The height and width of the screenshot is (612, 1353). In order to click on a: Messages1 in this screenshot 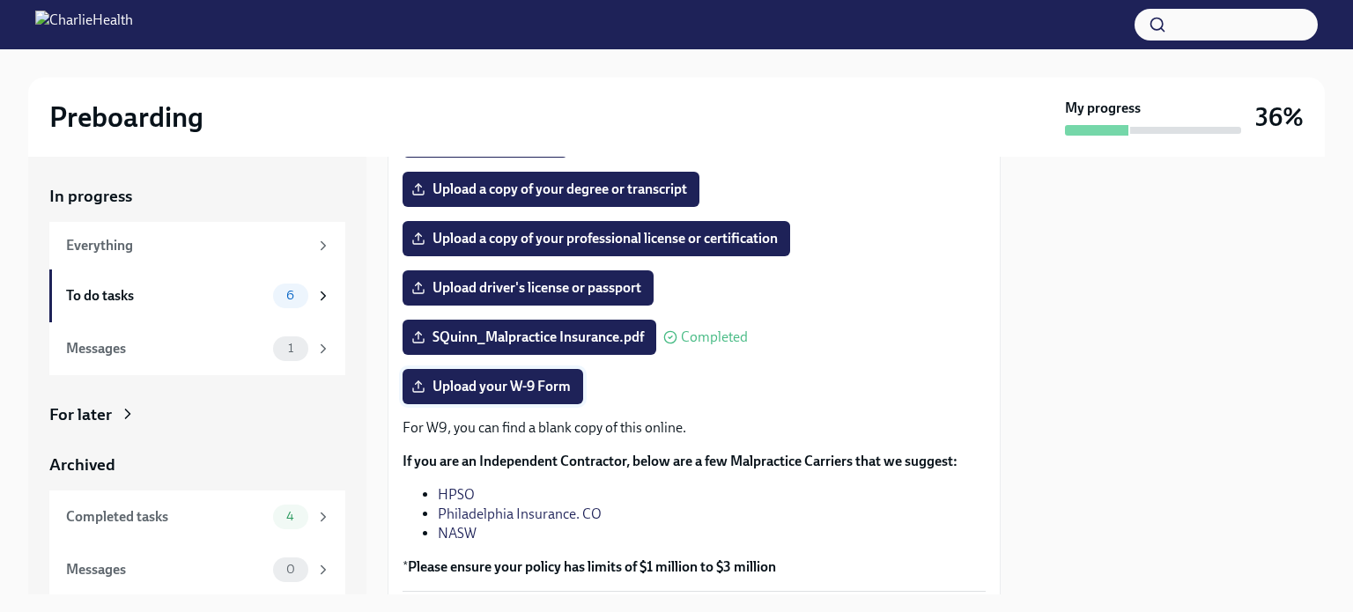, I will do `click(197, 349)`.